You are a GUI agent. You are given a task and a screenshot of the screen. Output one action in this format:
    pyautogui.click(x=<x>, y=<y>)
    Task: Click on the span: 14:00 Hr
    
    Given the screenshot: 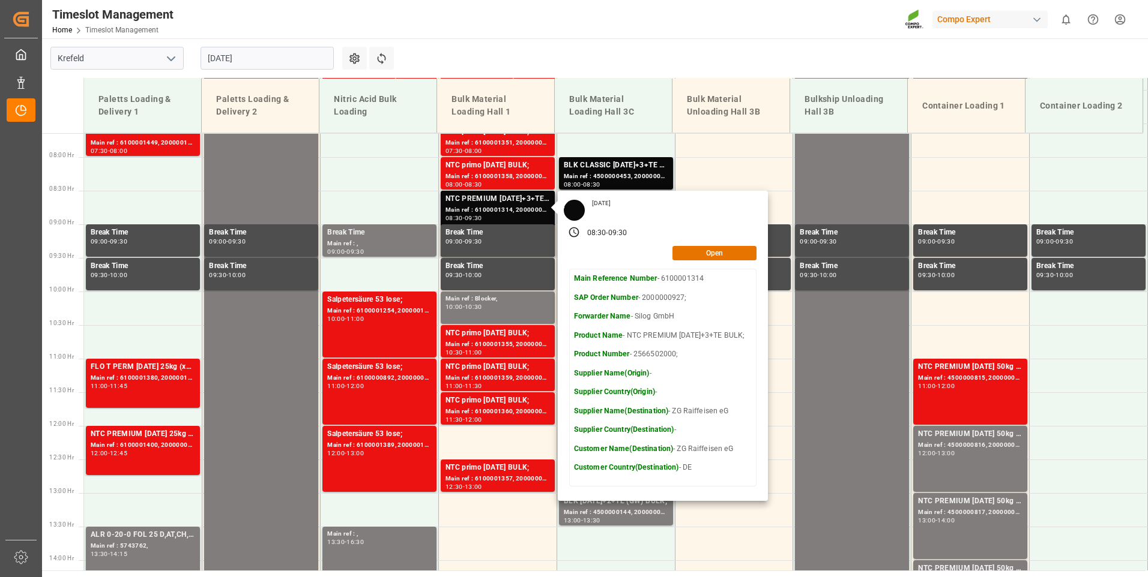 What is the action you would take?
    pyautogui.click(x=61, y=558)
    